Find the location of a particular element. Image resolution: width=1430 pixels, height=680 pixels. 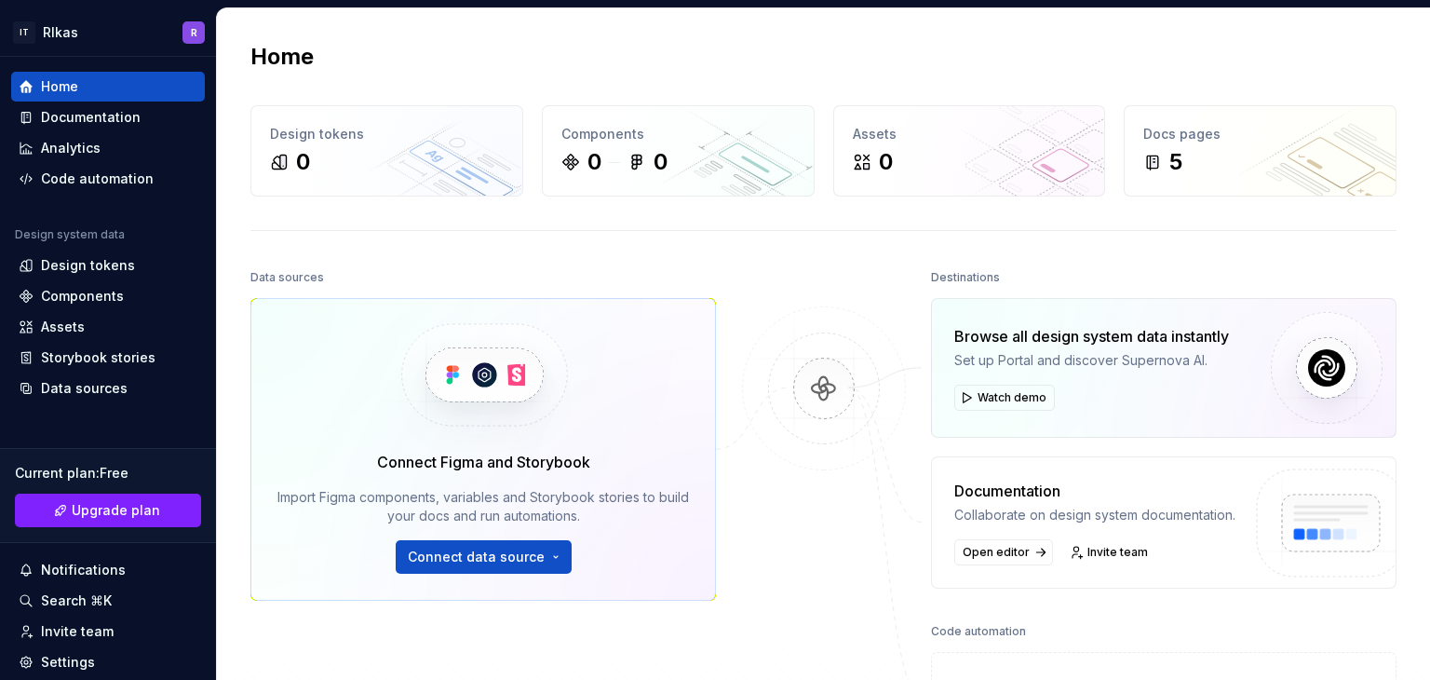

span: Invite team is located at coordinates (1117, 552).